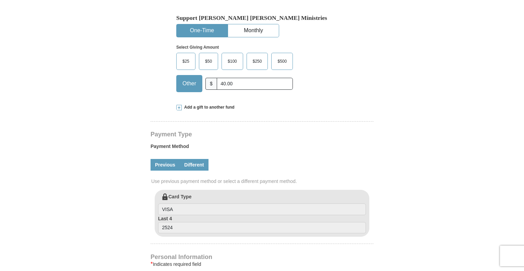 The height and width of the screenshot is (271, 524). Describe the element at coordinates (208, 61) in the screenshot. I see `span: $50` at that location.